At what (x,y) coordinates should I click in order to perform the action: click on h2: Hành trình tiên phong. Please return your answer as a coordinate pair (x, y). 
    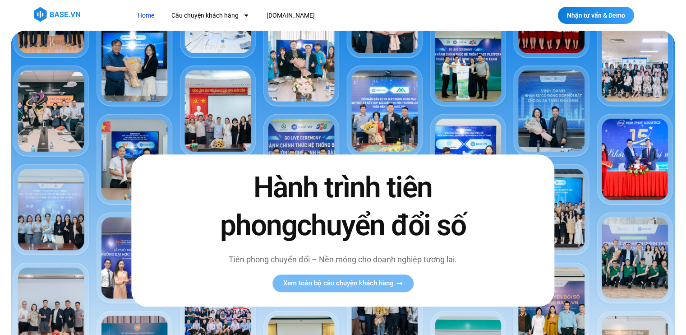
    Looking at the image, I should click on (343, 207).